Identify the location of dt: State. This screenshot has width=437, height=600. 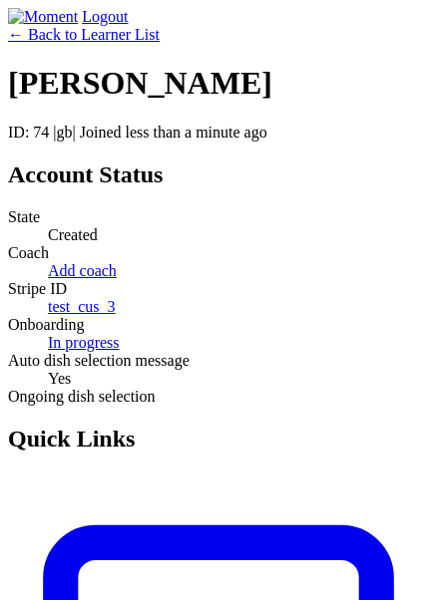
(218, 217).